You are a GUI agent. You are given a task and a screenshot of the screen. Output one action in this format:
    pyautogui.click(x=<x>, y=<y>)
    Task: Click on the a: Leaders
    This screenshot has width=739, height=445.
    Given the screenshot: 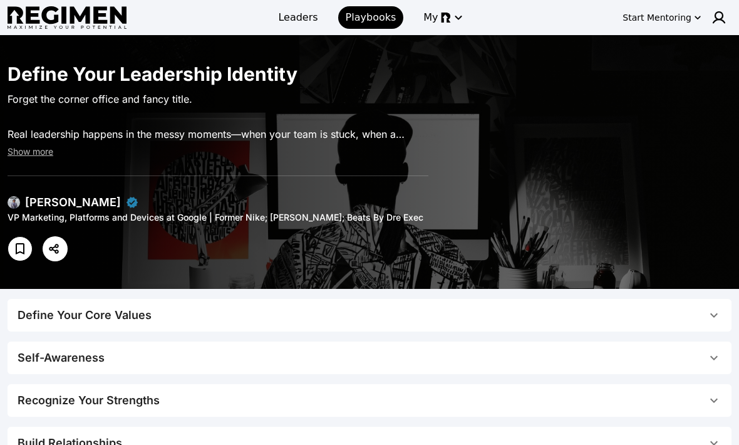 What is the action you would take?
    pyautogui.click(x=298, y=18)
    